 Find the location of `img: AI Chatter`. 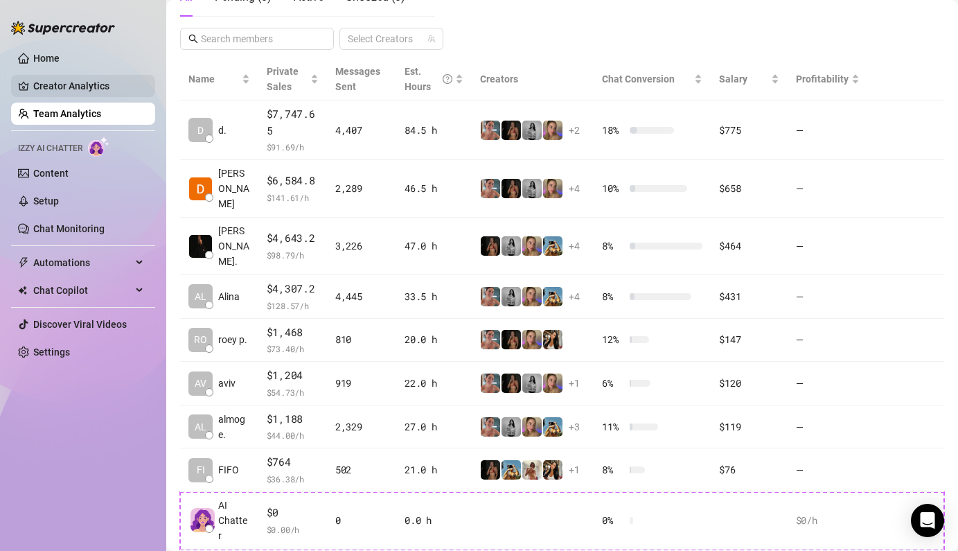

img: AI Chatter is located at coordinates (98, 146).